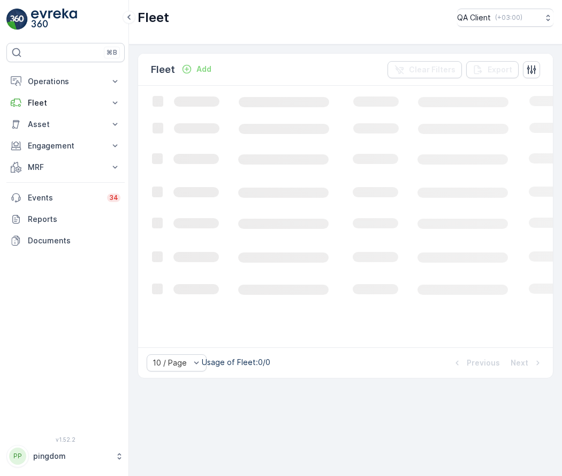 This screenshot has width=562, height=476. What do you see at coordinates (65, 124) in the screenshot?
I see `button: Asset` at bounding box center [65, 124].